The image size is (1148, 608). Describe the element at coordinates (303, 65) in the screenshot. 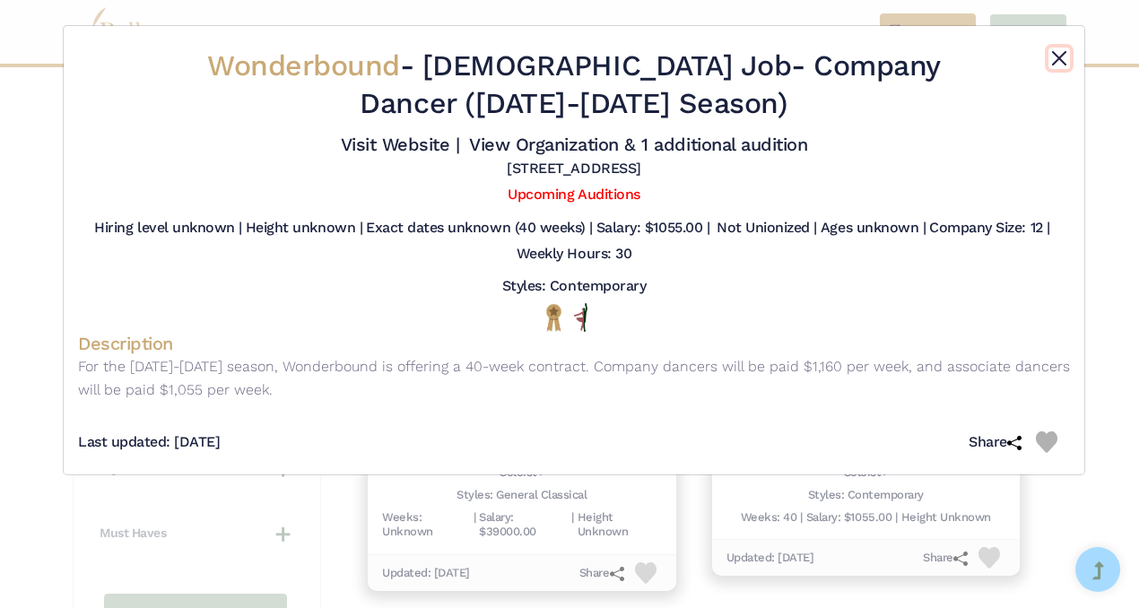

I see `span: Wonderbound` at that location.